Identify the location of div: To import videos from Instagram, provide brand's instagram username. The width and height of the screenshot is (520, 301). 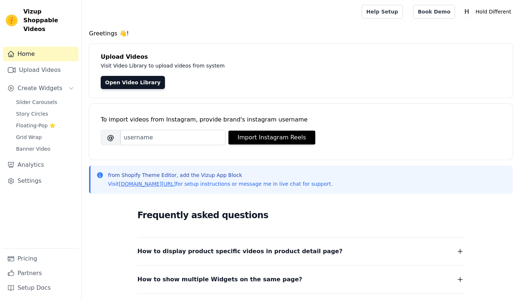
(301, 120).